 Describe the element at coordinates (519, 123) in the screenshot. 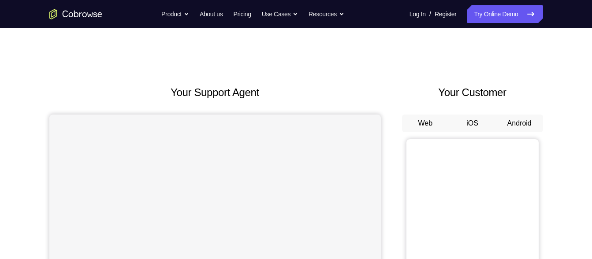

I see `button: Android` at that location.